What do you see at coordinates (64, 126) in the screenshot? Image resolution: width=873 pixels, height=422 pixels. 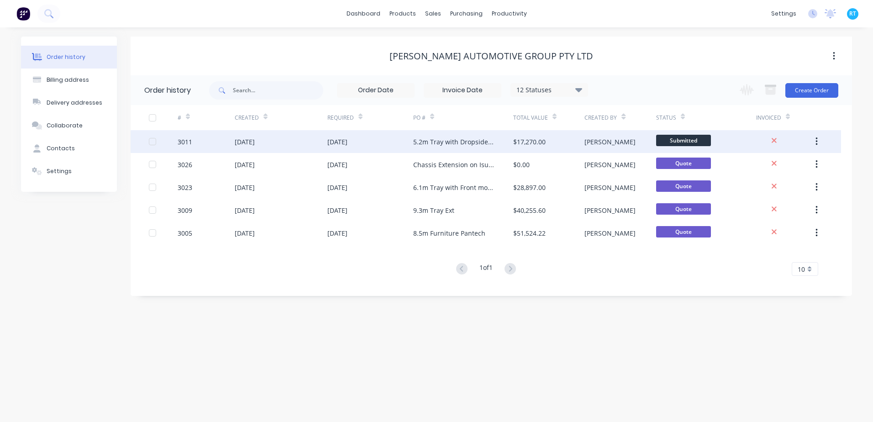 I see `div: Collaborate` at bounding box center [64, 126].